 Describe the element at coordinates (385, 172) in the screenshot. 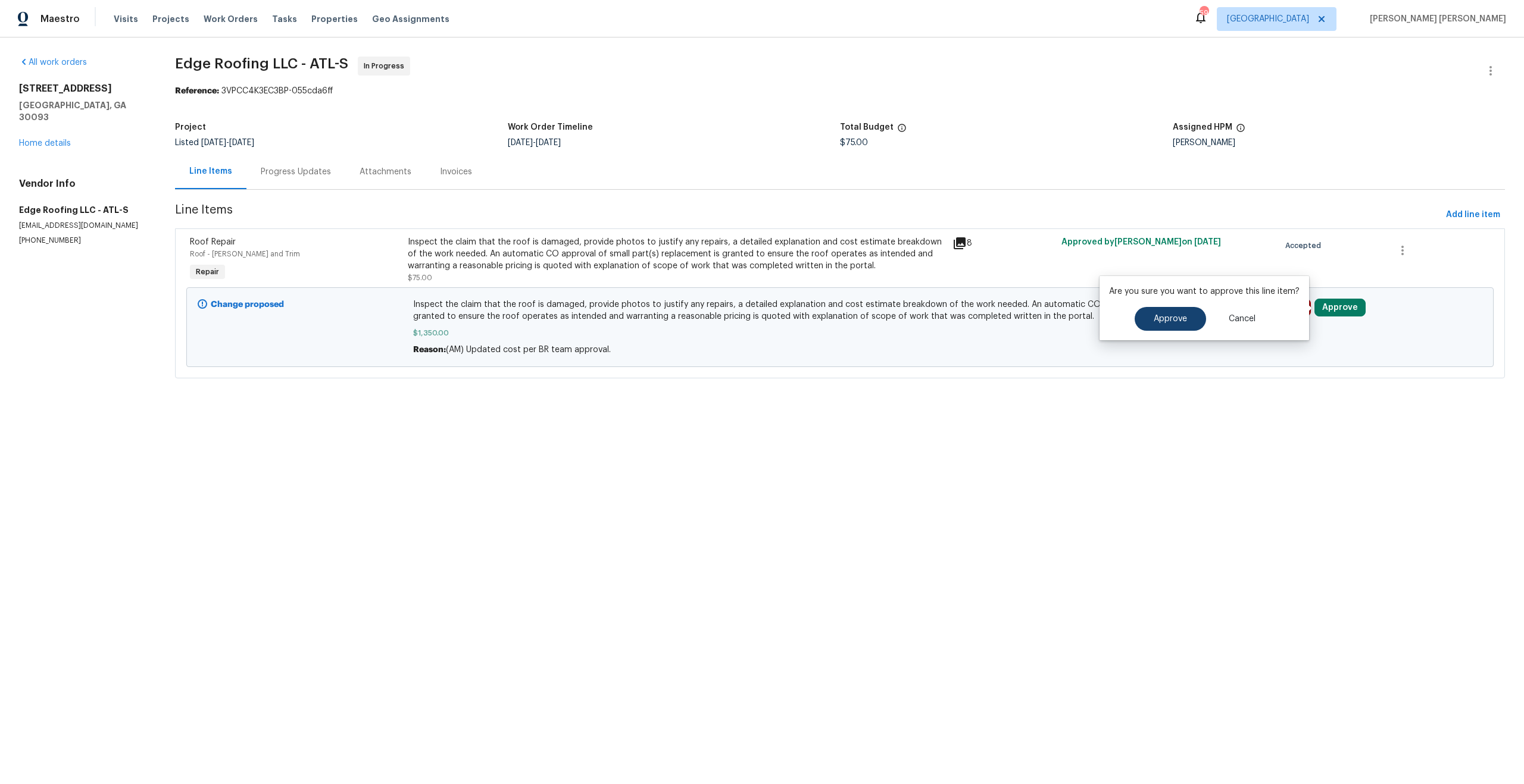

I see `div: Attachments` at that location.